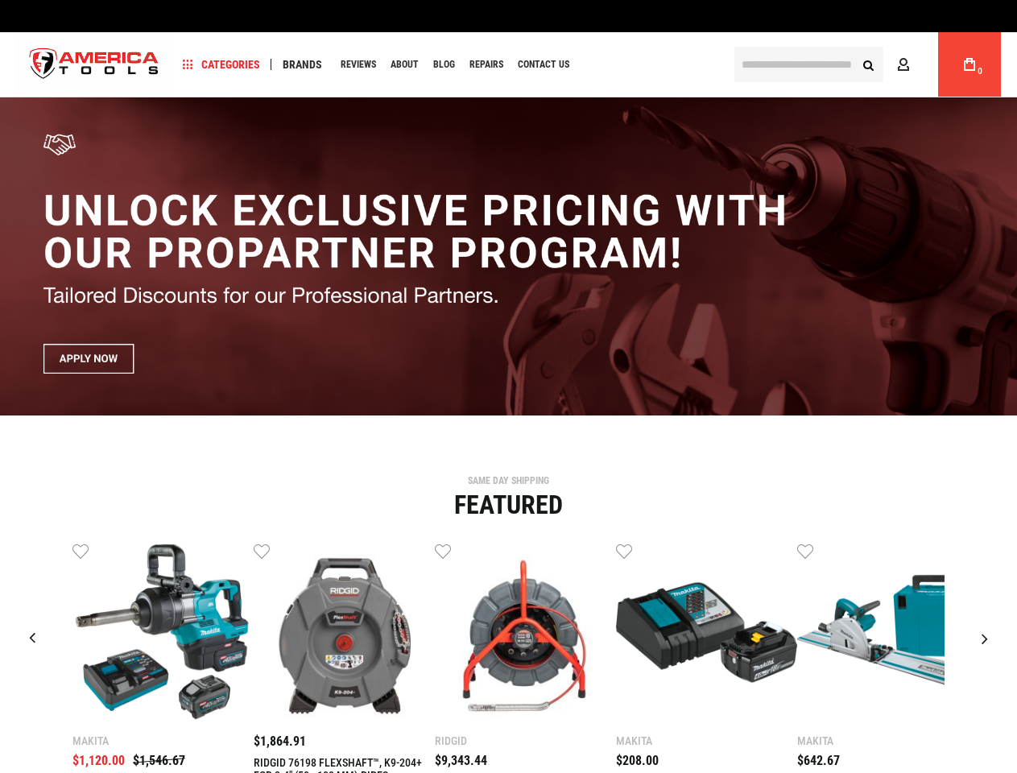 The width and height of the screenshot is (1017, 773). I want to click on a: Categories, so click(221, 64).